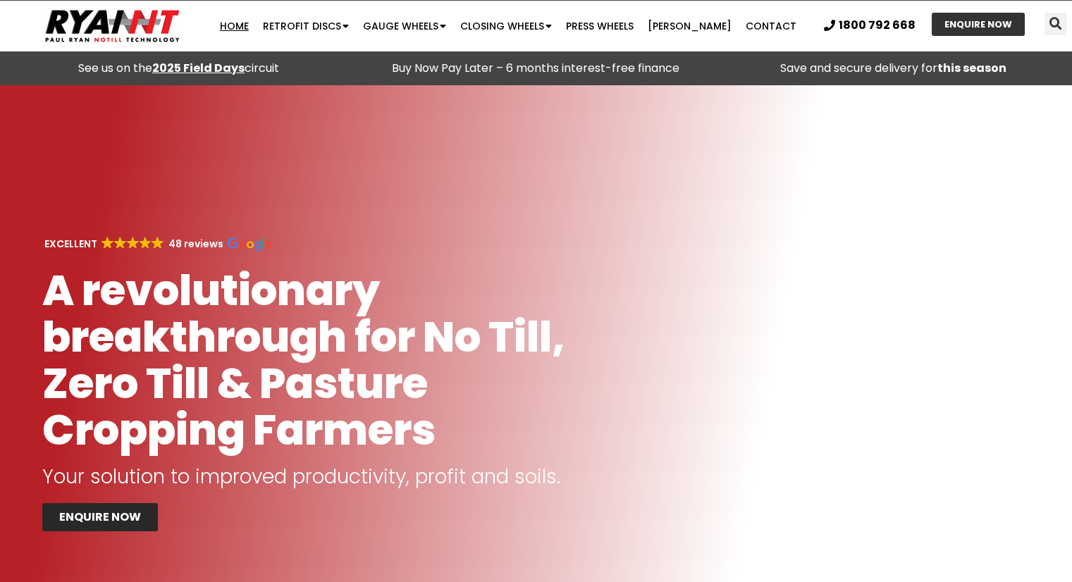 This screenshot has height=582, width=1072. I want to click on strong: 48 reviews, so click(196, 244).